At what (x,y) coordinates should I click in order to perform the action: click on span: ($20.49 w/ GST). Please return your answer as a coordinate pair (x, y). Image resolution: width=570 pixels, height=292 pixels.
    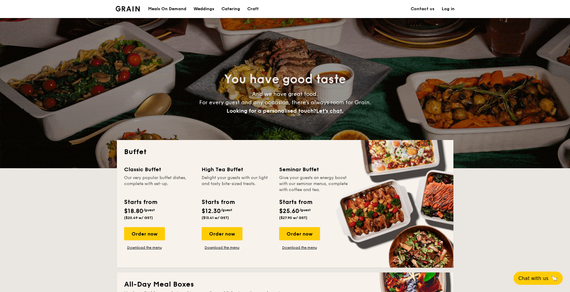
    Looking at the image, I should click on (139, 218).